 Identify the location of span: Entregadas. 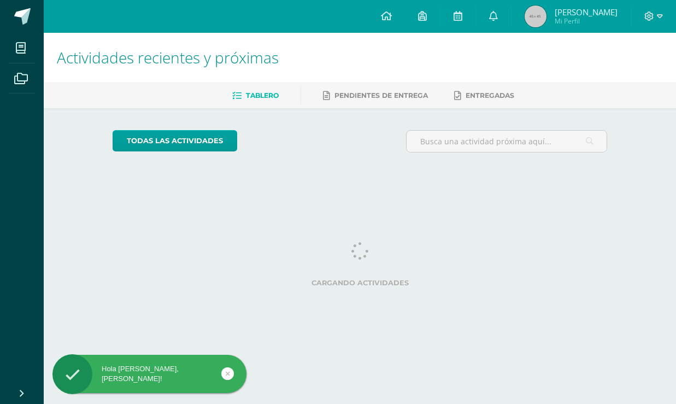
(489, 95).